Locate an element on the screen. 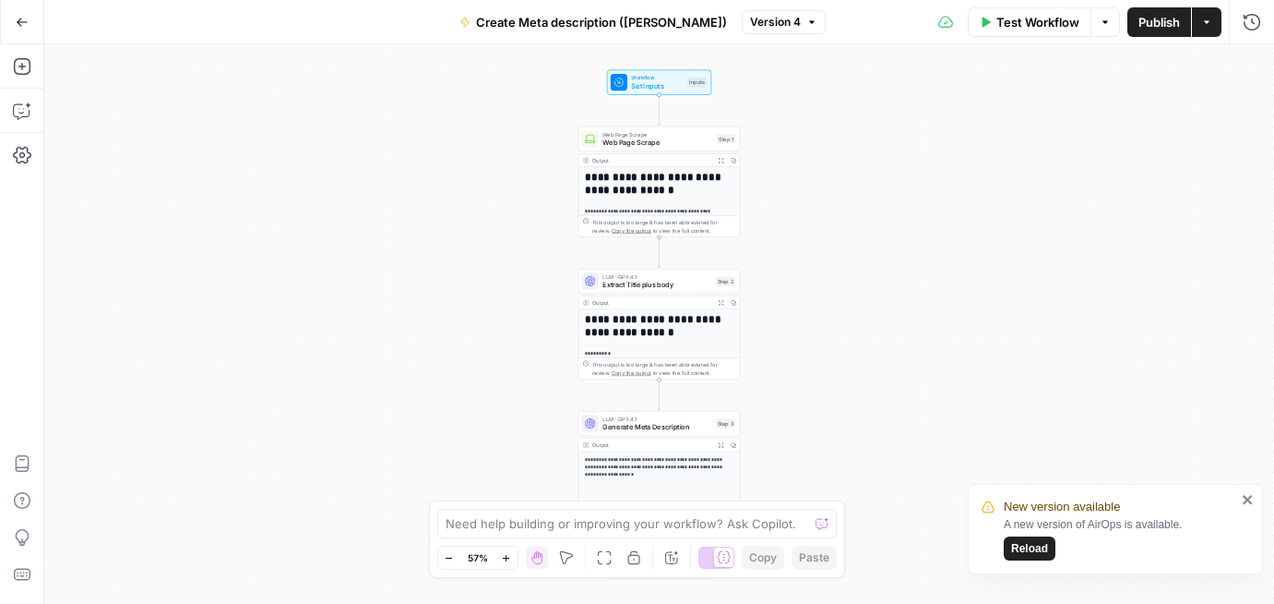  button: close is located at coordinates (1249, 499).